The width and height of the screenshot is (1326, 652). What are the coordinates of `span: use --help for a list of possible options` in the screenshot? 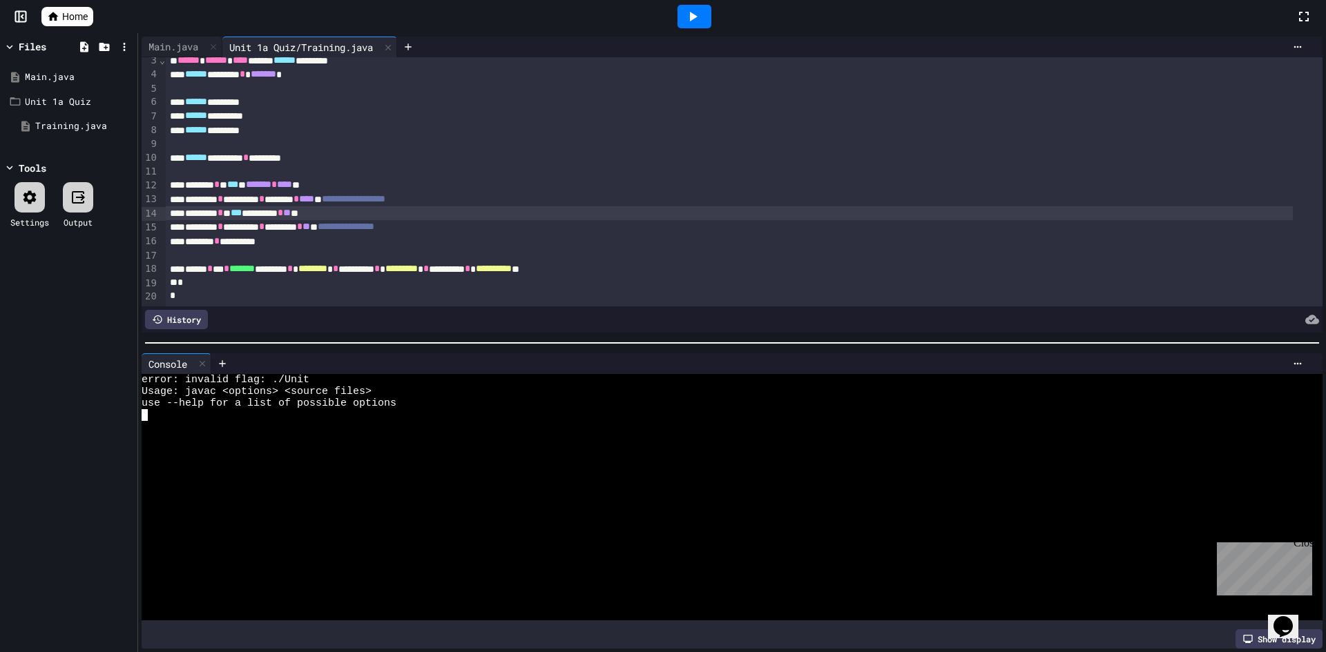 It's located at (269, 403).